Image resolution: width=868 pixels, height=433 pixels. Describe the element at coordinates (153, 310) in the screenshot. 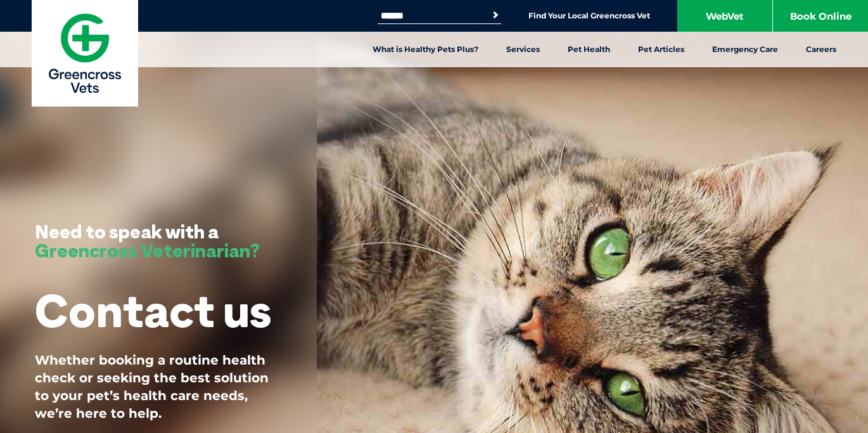

I see `h1: Contact us` at that location.